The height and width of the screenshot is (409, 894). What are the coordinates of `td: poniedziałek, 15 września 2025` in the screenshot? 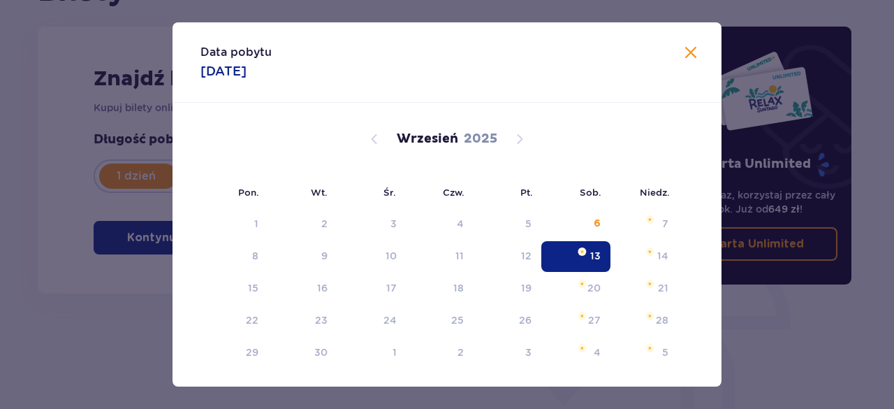 It's located at (234, 289).